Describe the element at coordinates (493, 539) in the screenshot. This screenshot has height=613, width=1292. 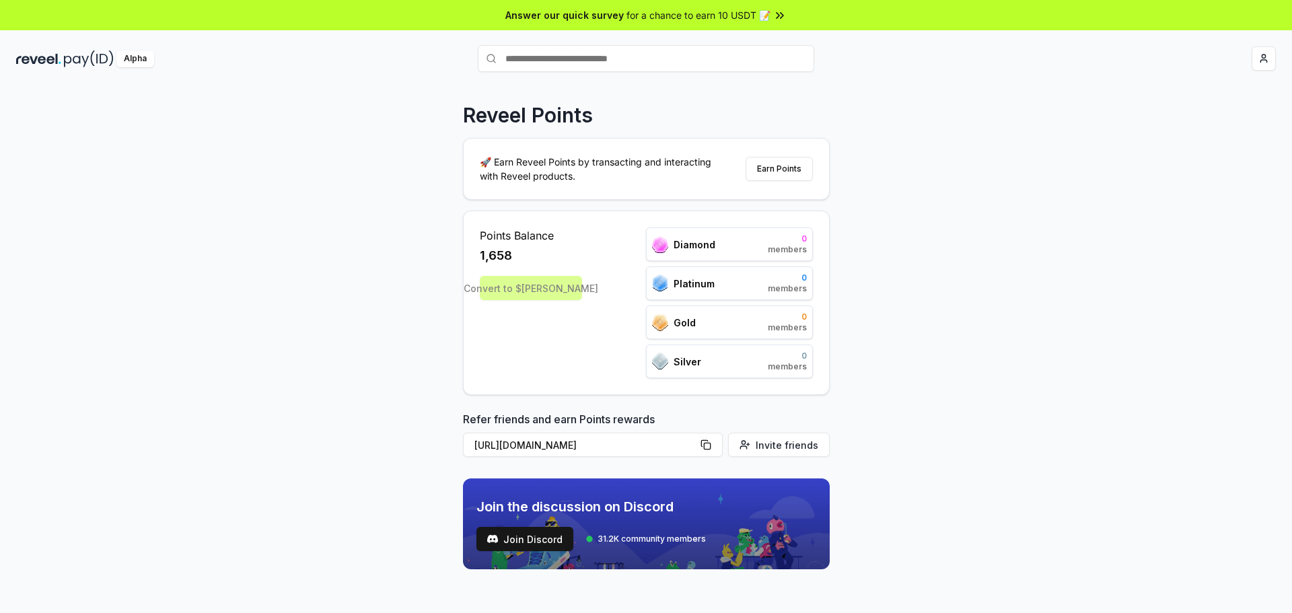
I see `img: test` at that location.